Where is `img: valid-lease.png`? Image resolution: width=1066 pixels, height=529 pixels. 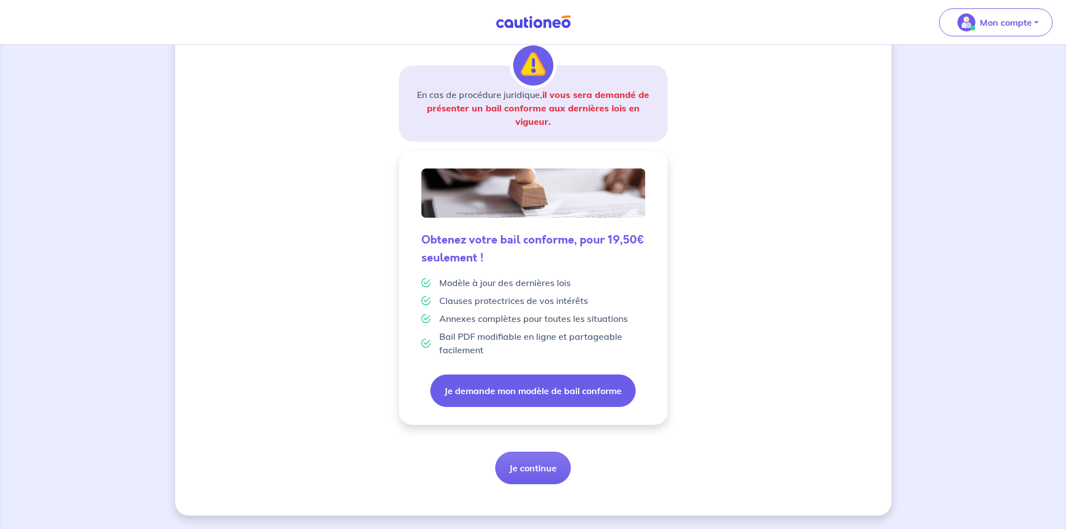
img: valid-lease.png is located at coordinates (533, 193).